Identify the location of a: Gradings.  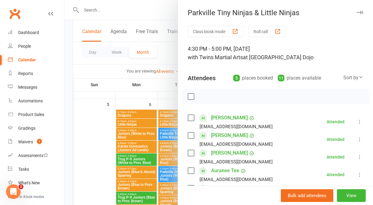
(36, 128).